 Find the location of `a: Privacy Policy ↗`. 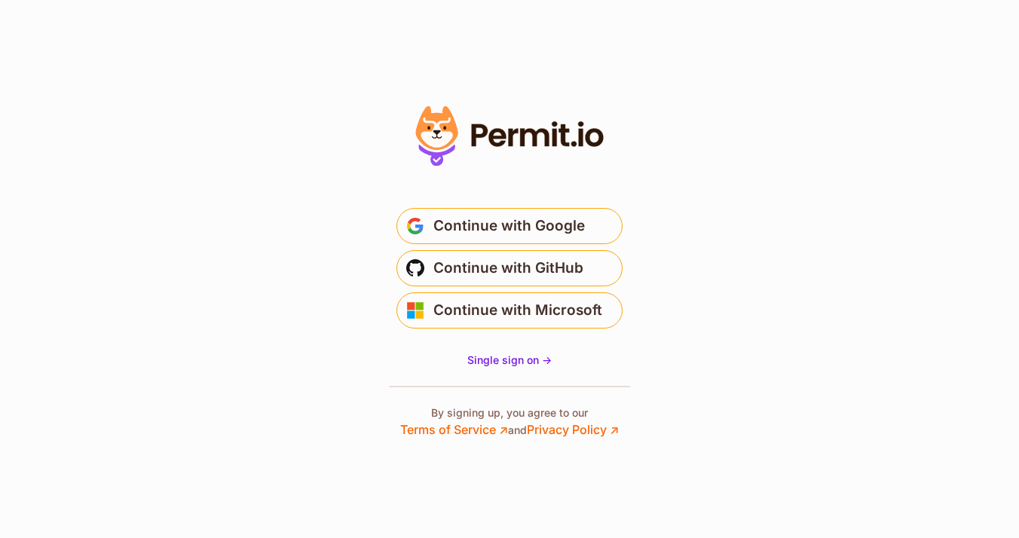

a: Privacy Policy ↗ is located at coordinates (573, 430).